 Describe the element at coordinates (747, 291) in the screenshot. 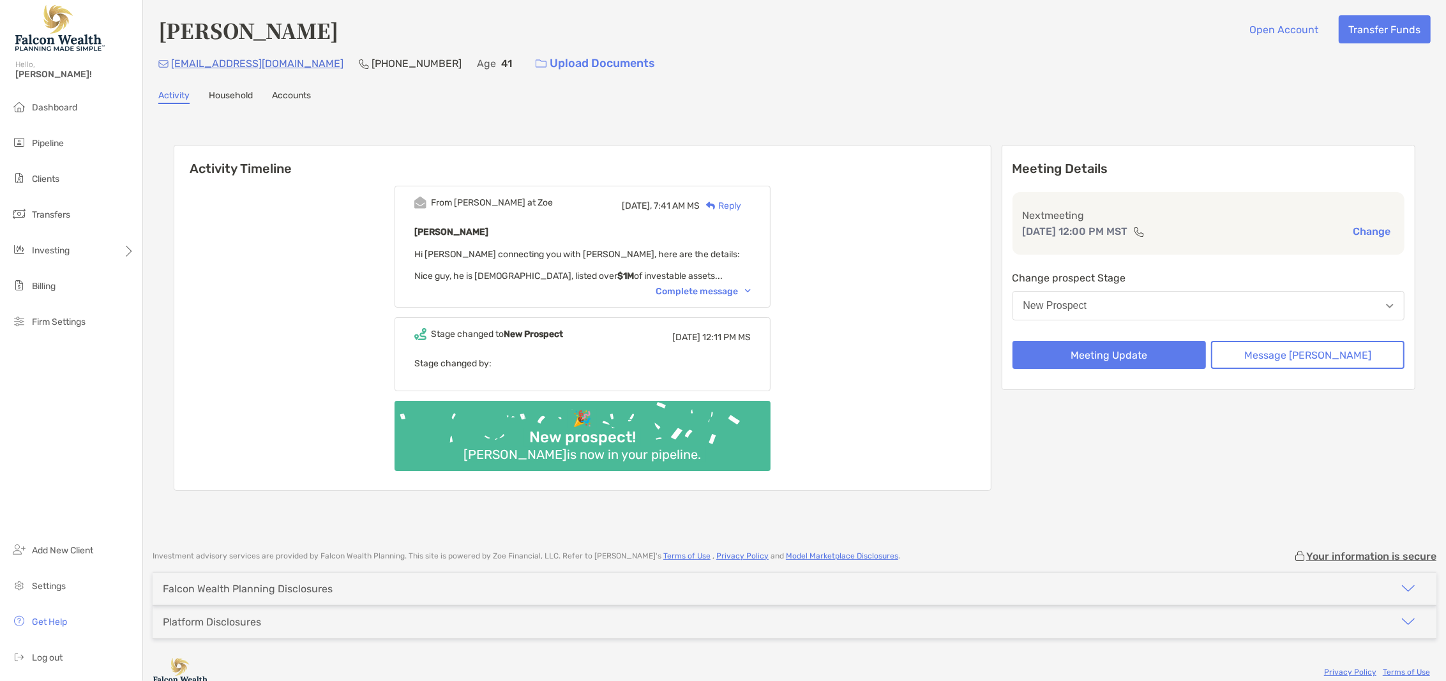

I see `img: Chevron icon` at that location.